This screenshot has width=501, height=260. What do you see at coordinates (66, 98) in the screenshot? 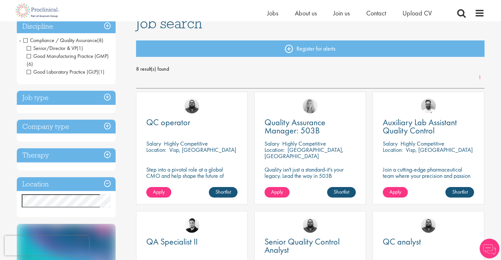
I see `div: Job type` at bounding box center [66, 98].